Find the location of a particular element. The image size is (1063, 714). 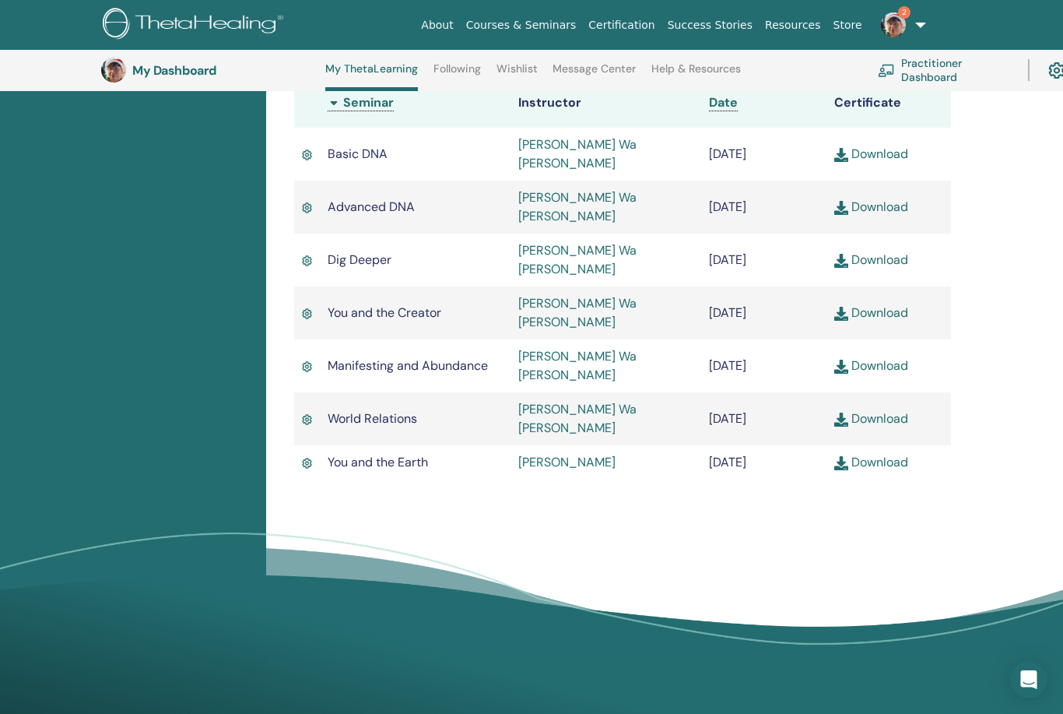

a: Store is located at coordinates (848, 25).